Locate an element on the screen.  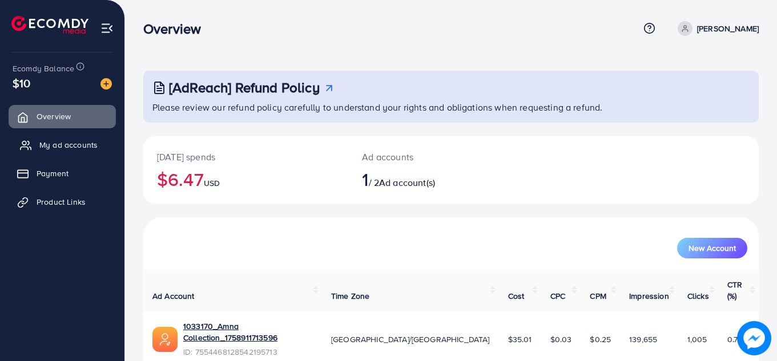
a: Product Links is located at coordinates (62, 202).